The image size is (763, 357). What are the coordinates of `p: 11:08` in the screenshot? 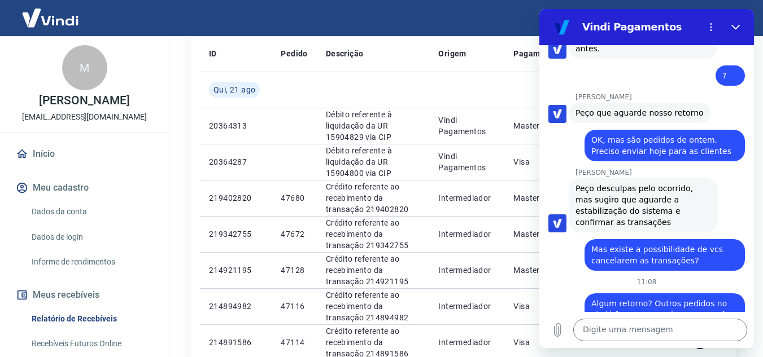 It's located at (107, 273).